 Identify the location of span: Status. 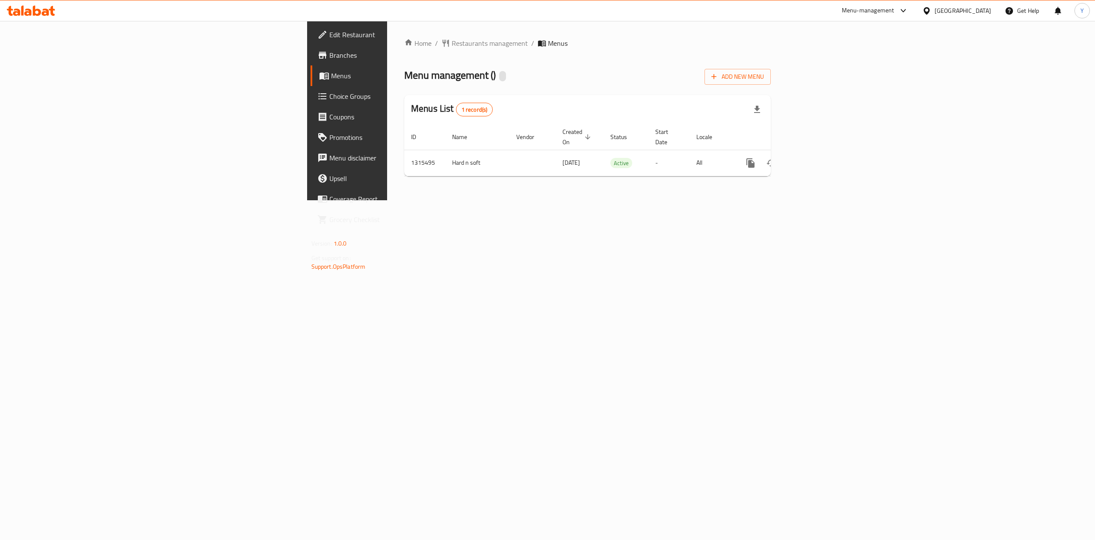
(624, 137).